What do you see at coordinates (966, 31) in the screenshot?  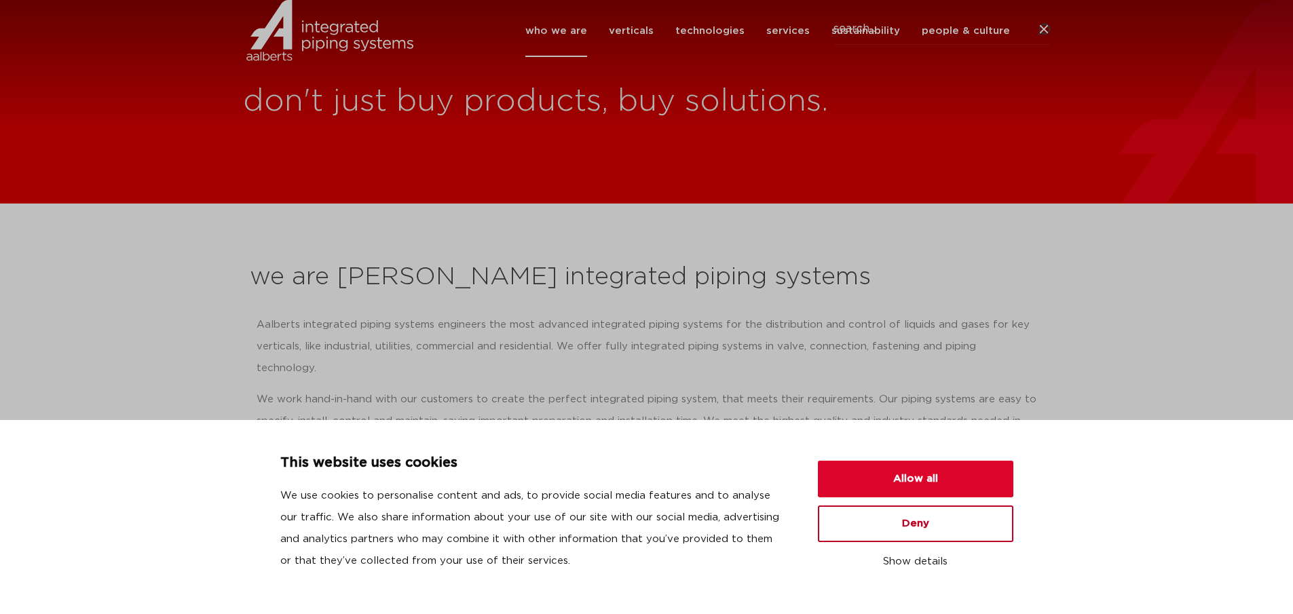 I see `a: people & culture` at bounding box center [966, 31].